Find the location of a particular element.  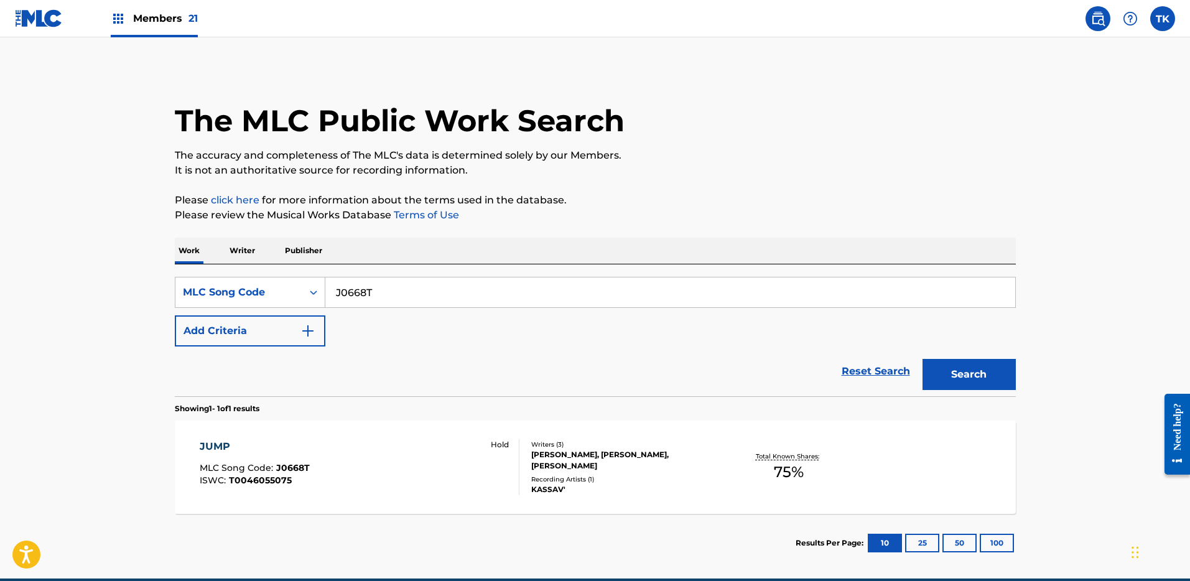

button: 50 is located at coordinates (959, 543).